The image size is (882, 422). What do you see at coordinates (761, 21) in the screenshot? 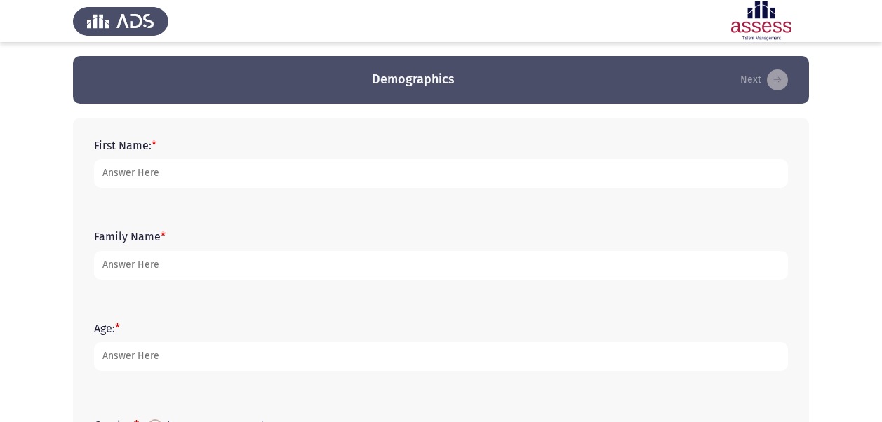
I see `img: Assessment logo of ASSESS English Language Assessment (3 Module) (Ad - IB)` at bounding box center [761, 21].